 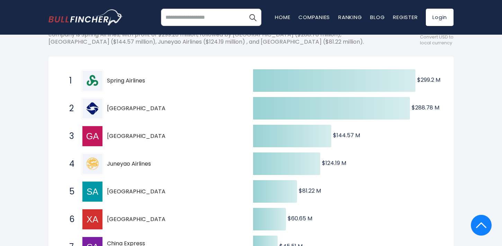 I want to click on text: $144.57 M, so click(x=347, y=135).